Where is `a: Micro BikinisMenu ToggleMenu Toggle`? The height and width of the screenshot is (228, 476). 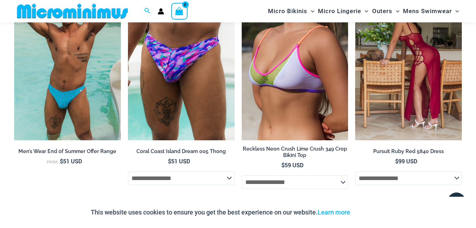 a: Micro BikinisMenu ToggleMenu Toggle is located at coordinates (291, 11).